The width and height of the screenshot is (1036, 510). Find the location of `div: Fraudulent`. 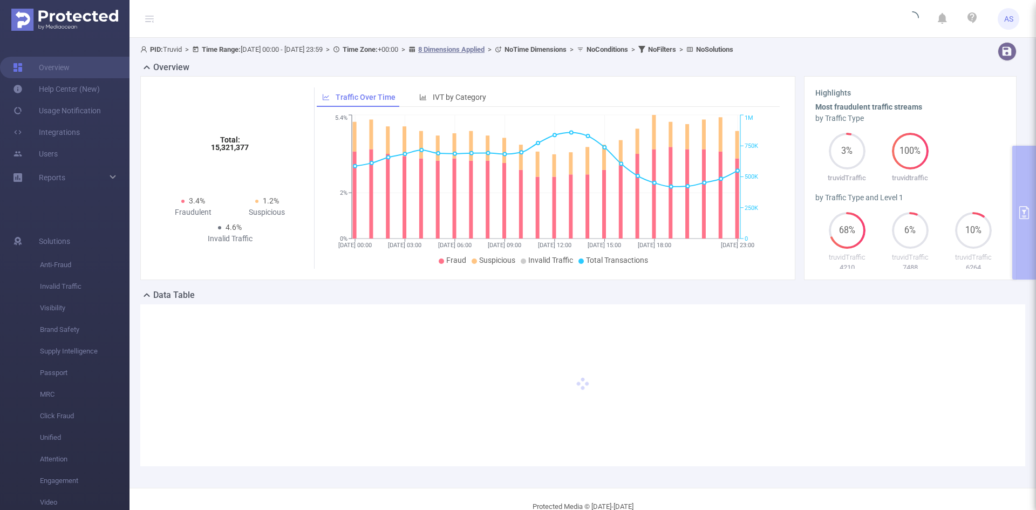

div: Fraudulent is located at coordinates (193, 212).